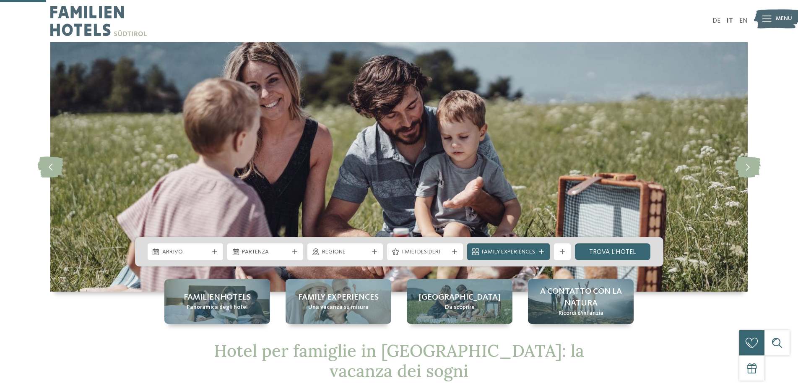 The width and height of the screenshot is (798, 389). Describe the element at coordinates (425, 252) in the screenshot. I see `span: I miei desideri` at that location.